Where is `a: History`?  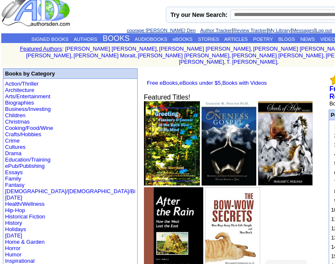
a: History is located at coordinates (13, 222).